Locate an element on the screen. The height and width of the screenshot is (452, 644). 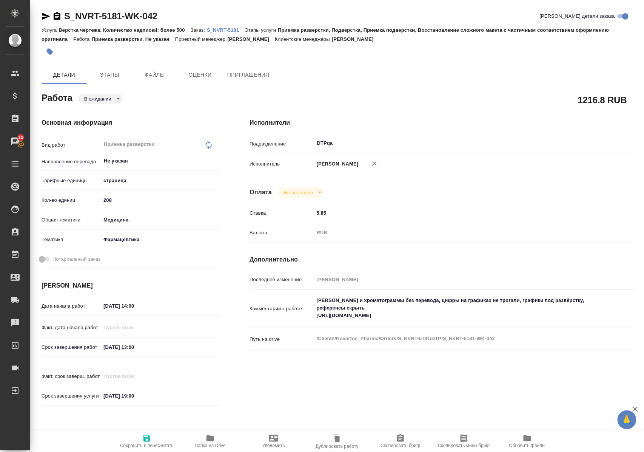
p: Услуга is located at coordinates (50, 30).